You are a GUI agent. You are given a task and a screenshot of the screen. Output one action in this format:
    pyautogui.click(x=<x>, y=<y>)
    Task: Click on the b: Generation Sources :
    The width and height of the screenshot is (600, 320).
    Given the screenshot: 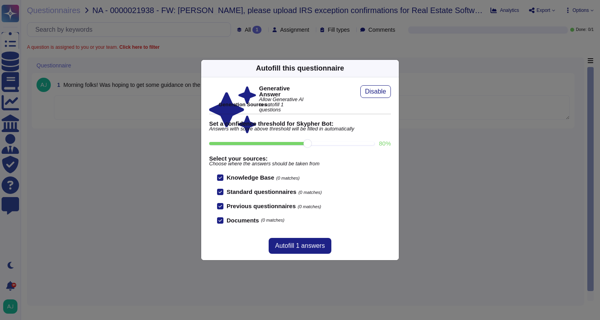 What is the action you would take?
    pyautogui.click(x=244, y=104)
    